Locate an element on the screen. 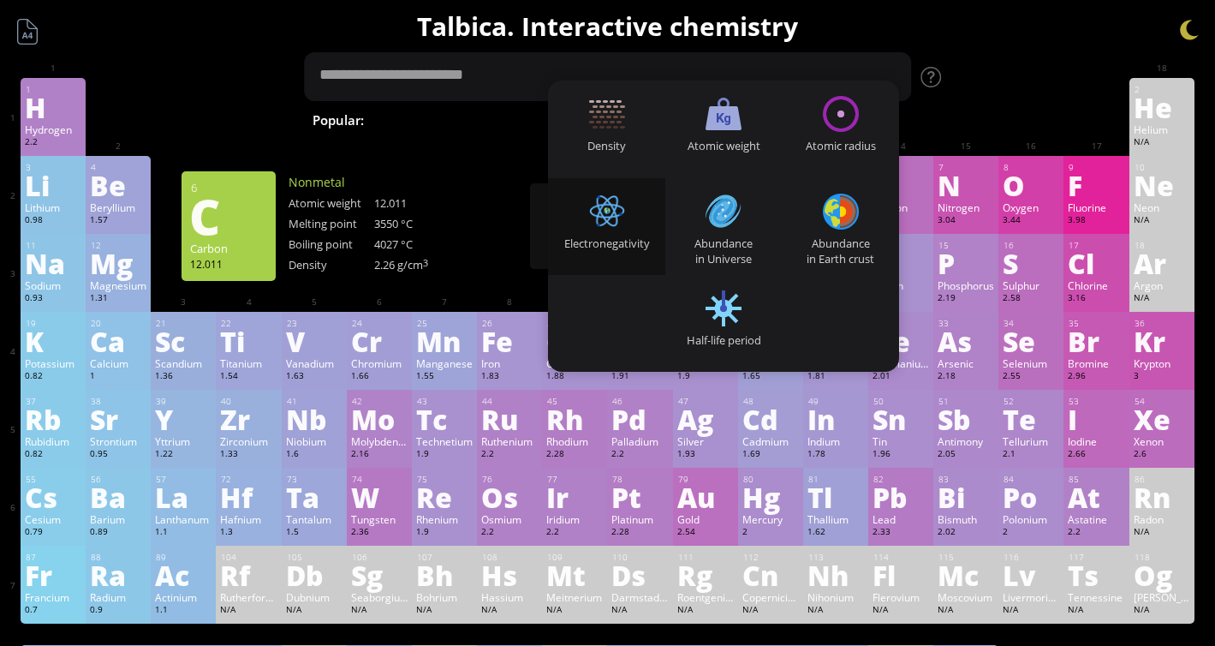 This screenshot has height=646, width=1215. div: Chromium is located at coordinates (379, 363).